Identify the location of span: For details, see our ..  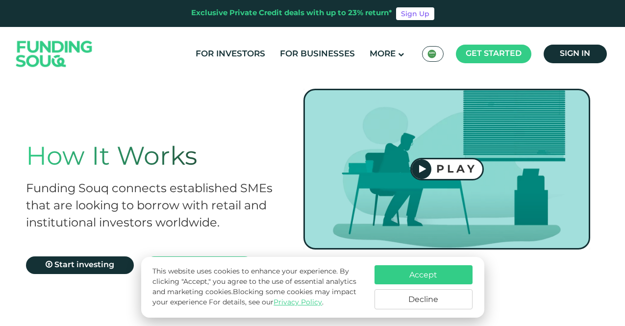
(266, 303).